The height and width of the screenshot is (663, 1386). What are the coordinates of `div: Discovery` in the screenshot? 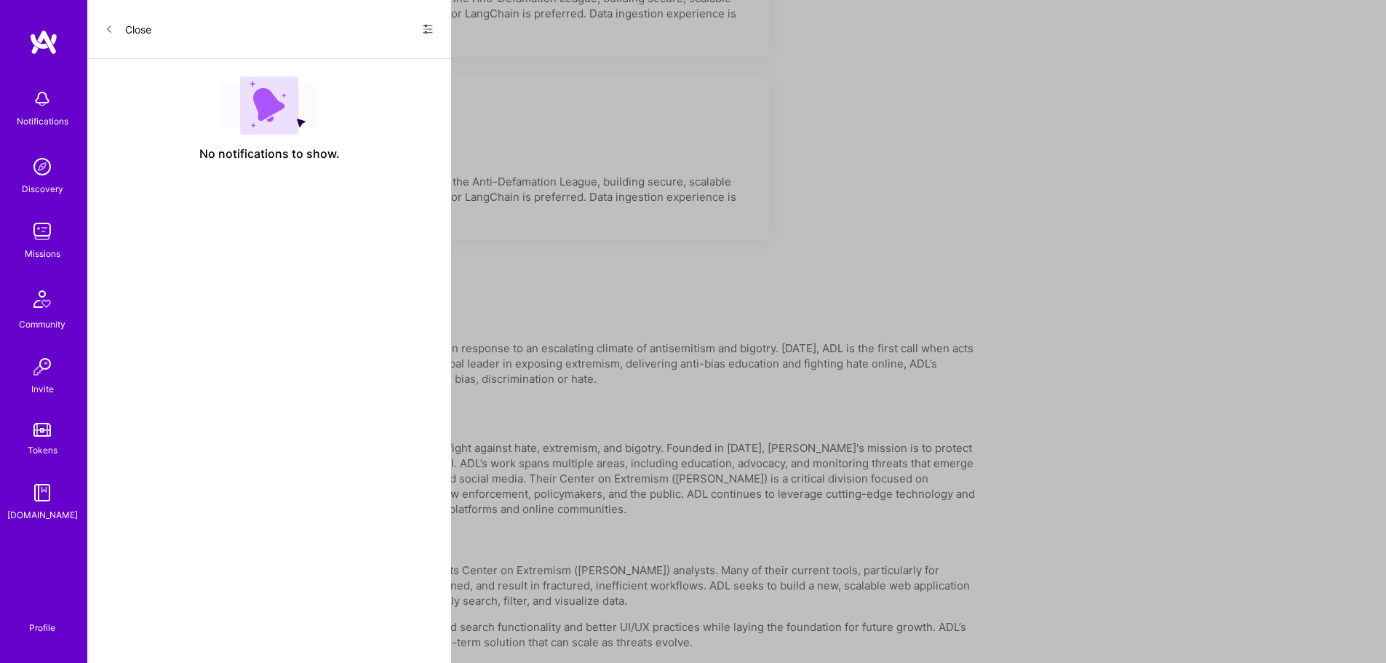 It's located at (42, 188).